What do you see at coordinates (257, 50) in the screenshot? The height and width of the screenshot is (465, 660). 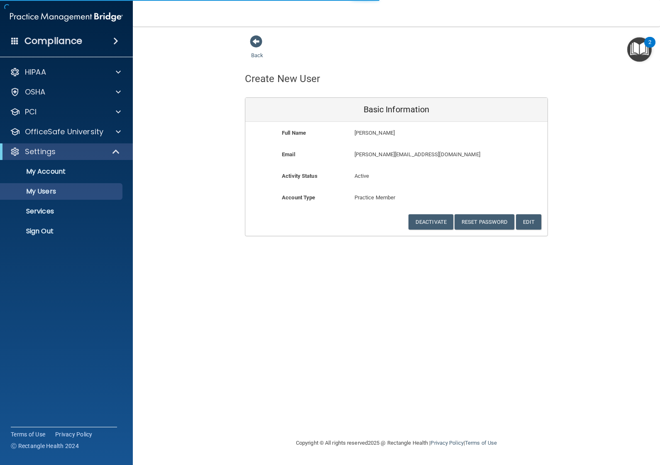 I see `a: Back` at bounding box center [257, 50].